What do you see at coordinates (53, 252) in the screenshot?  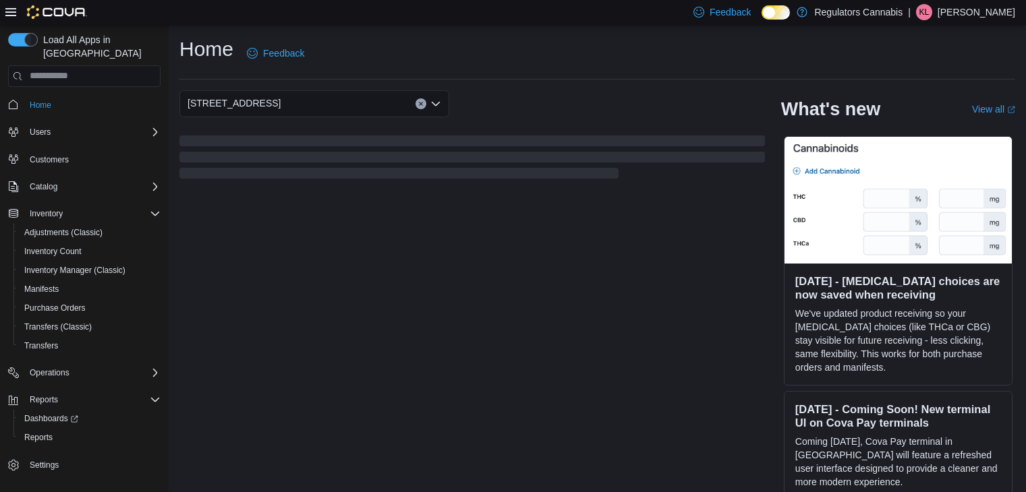 I see `a: Inventory Count` at bounding box center [53, 252].